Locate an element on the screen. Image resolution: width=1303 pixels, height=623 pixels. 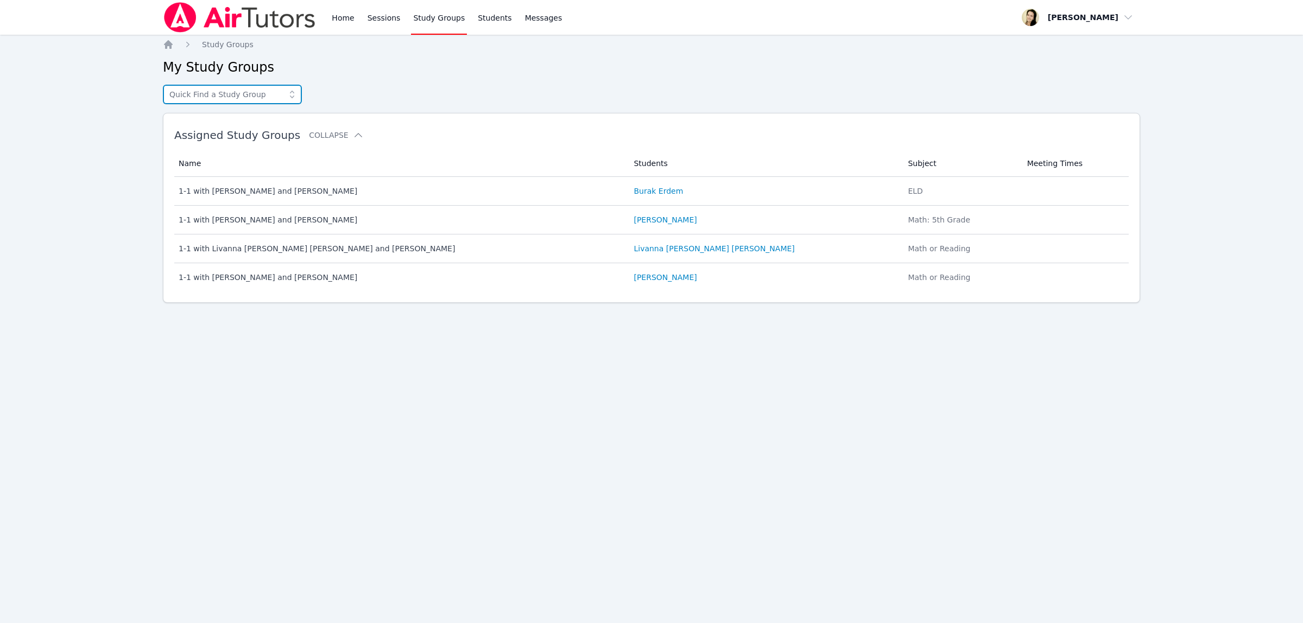
input: Quick Find a Study Group is located at coordinates (232, 94).